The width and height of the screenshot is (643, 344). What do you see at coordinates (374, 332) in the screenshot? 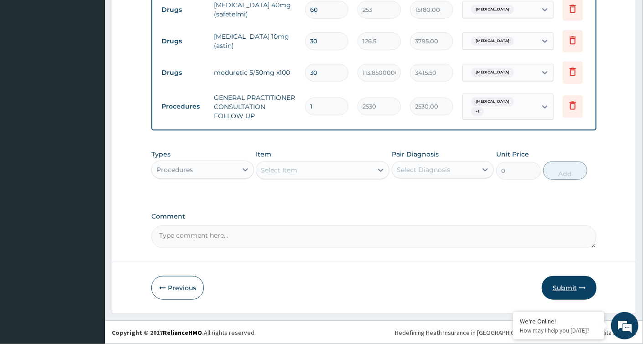
I see `footer: All rights reserved.` at bounding box center [374, 332].